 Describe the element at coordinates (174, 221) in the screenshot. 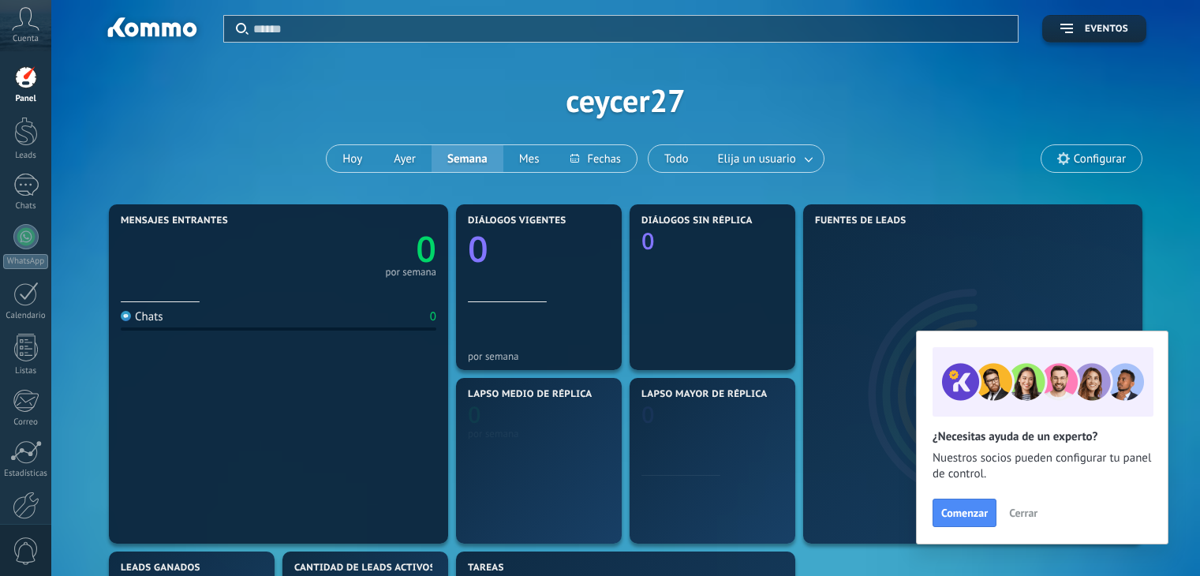

I see `span: Mensajes entrantes` at that location.